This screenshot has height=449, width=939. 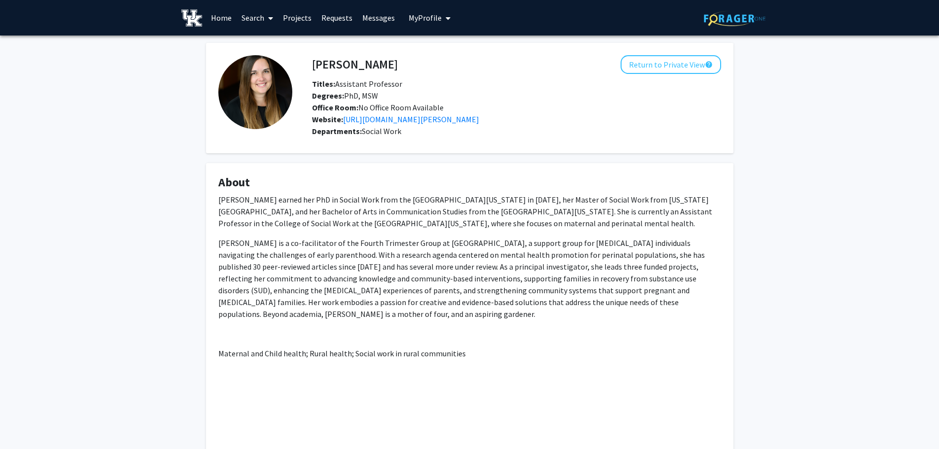 What do you see at coordinates (335, 107) in the screenshot?
I see `b: Office Room:` at bounding box center [335, 107].